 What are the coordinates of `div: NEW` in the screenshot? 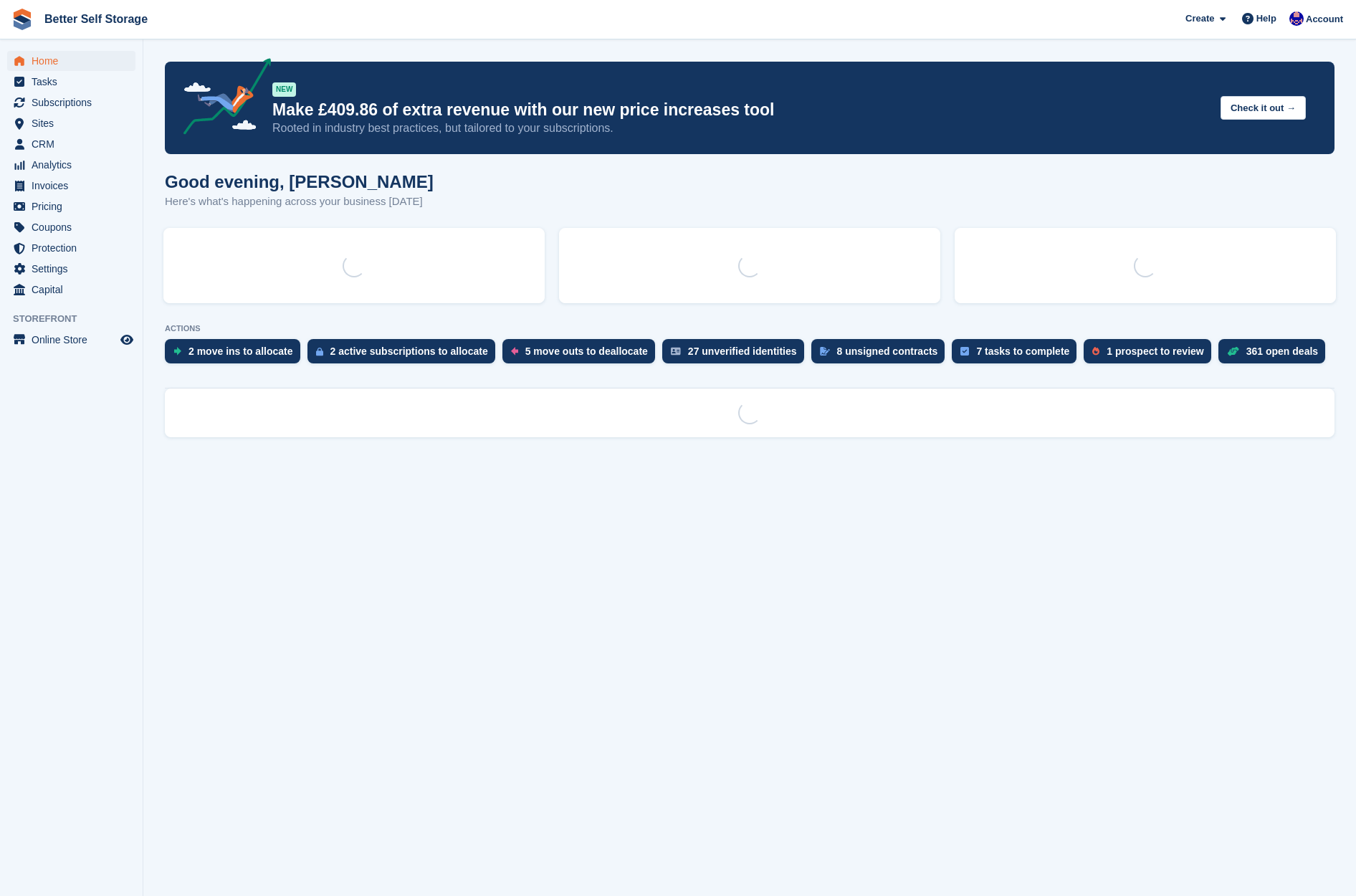 It's located at (284, 90).